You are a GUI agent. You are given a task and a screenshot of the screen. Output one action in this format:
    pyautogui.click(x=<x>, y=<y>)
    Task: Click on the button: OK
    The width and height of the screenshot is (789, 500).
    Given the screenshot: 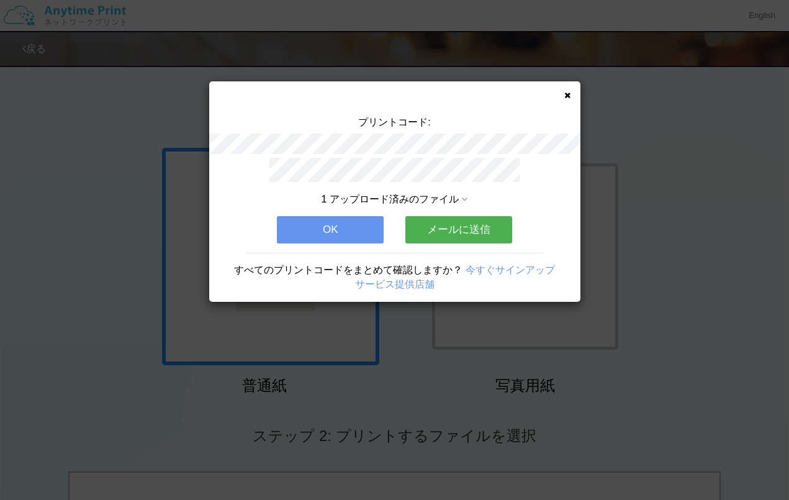 What is the action you would take?
    pyautogui.click(x=330, y=230)
    